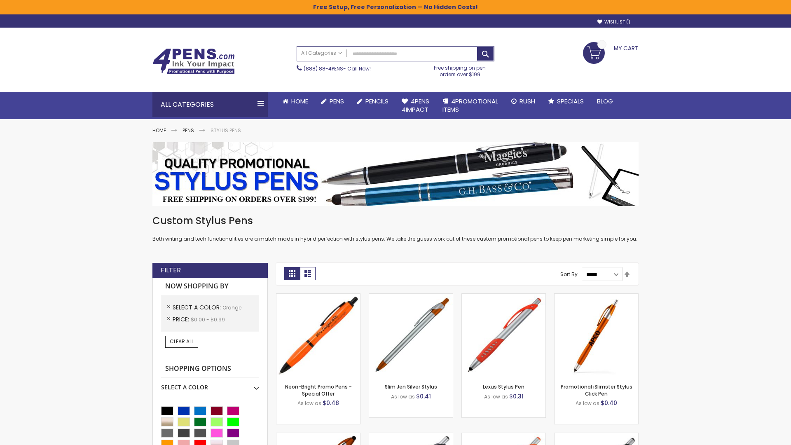 The width and height of the screenshot is (791, 445). What do you see at coordinates (596, 390) in the screenshot?
I see `a: Promotional iSlimster Stylus Click Pen` at bounding box center [596, 390].